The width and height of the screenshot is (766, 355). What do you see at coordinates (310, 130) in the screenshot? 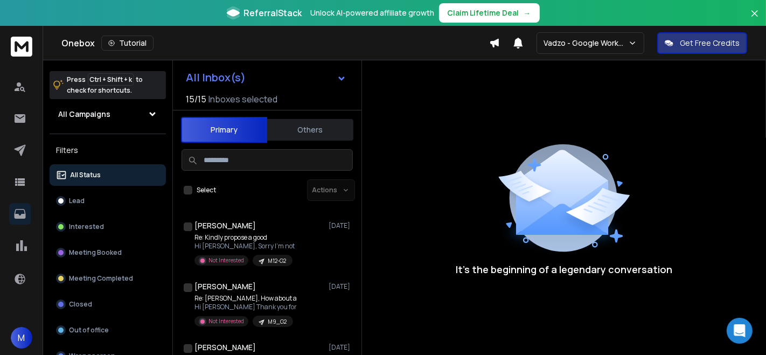
I see `button: Others` at bounding box center [310, 130].